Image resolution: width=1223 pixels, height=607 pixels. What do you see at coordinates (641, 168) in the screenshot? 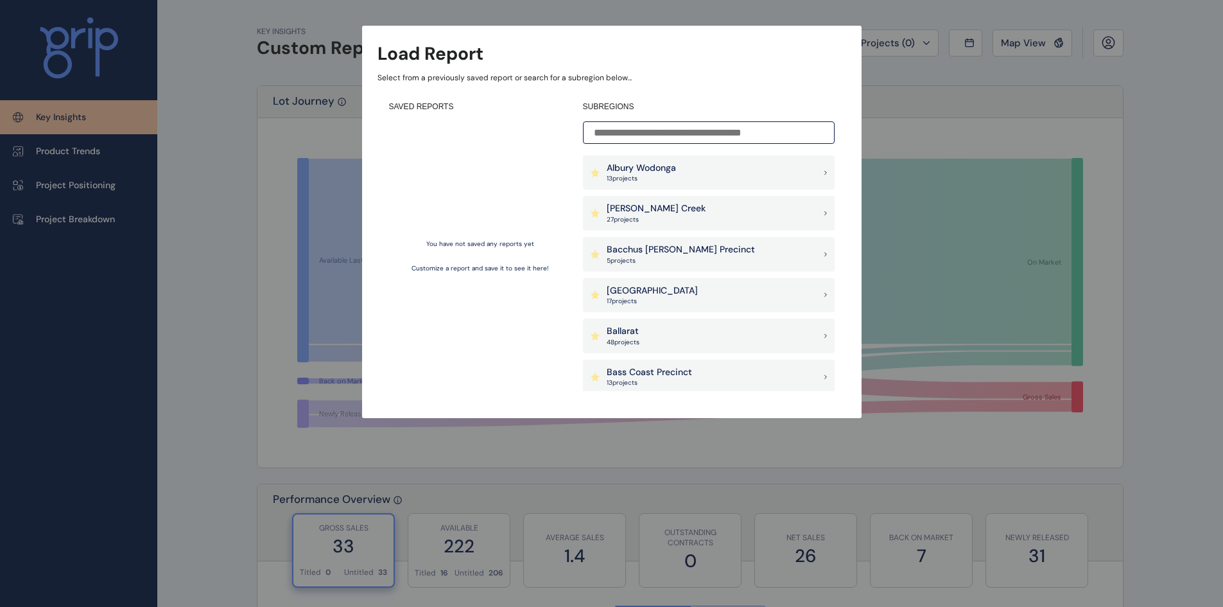
I see `p: Albury Wodonga` at bounding box center [641, 168].